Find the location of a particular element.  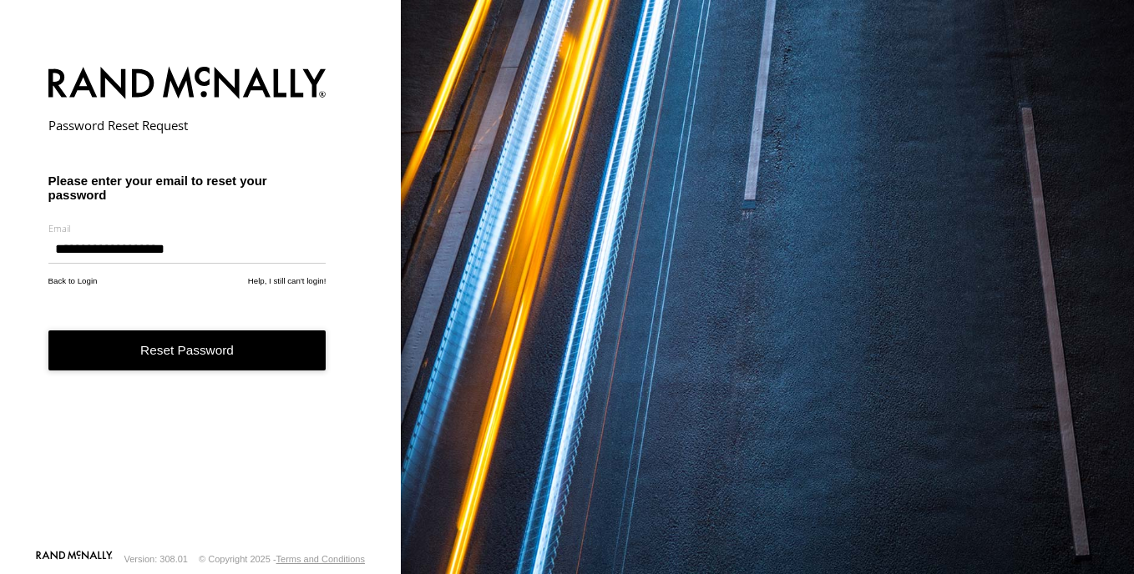

img: Rand McNally is located at coordinates (187, 84).